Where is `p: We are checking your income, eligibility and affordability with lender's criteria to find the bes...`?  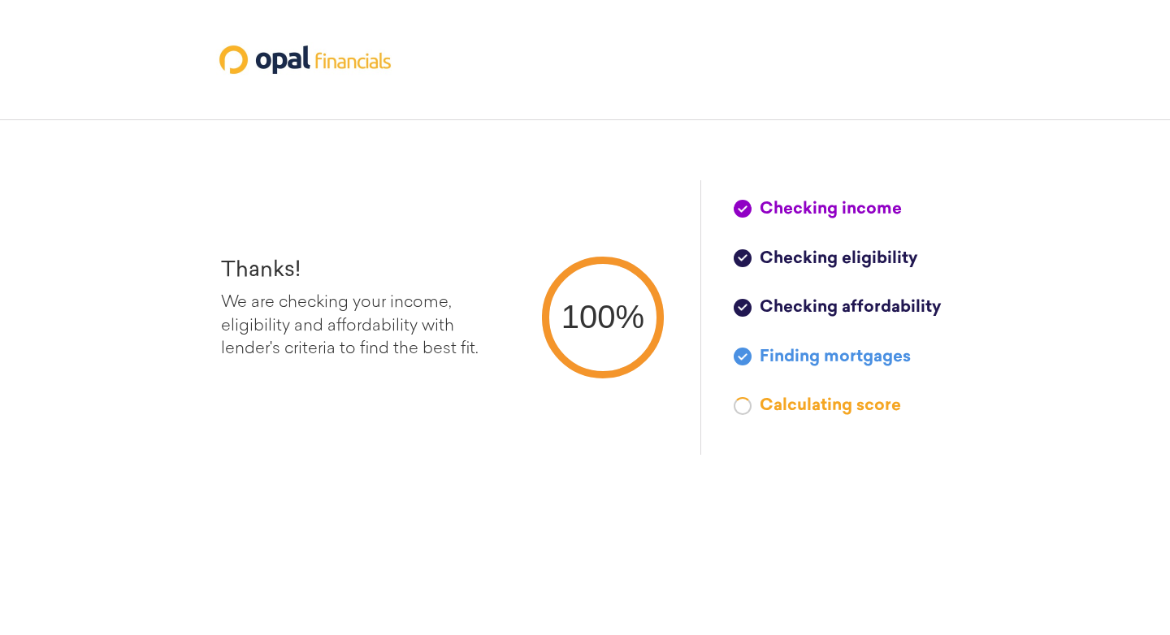
p: We are checking your income, eligibility and affordability with lender's criteria to find the bes... is located at coordinates (363, 327).